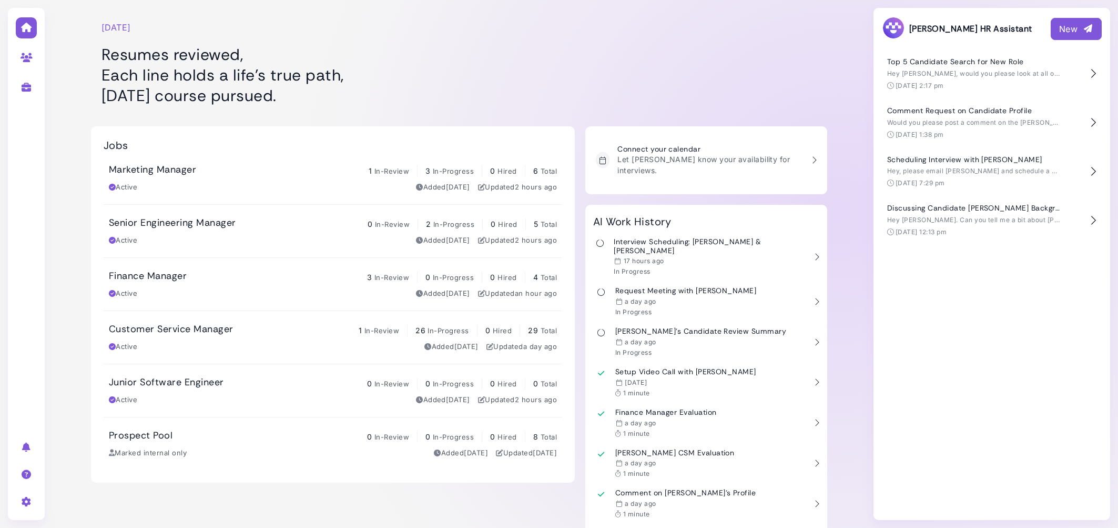 Image resolution: width=1118 pixels, height=528 pixels. I want to click on h4: Comment Request on Candidate Profile, so click(974, 110).